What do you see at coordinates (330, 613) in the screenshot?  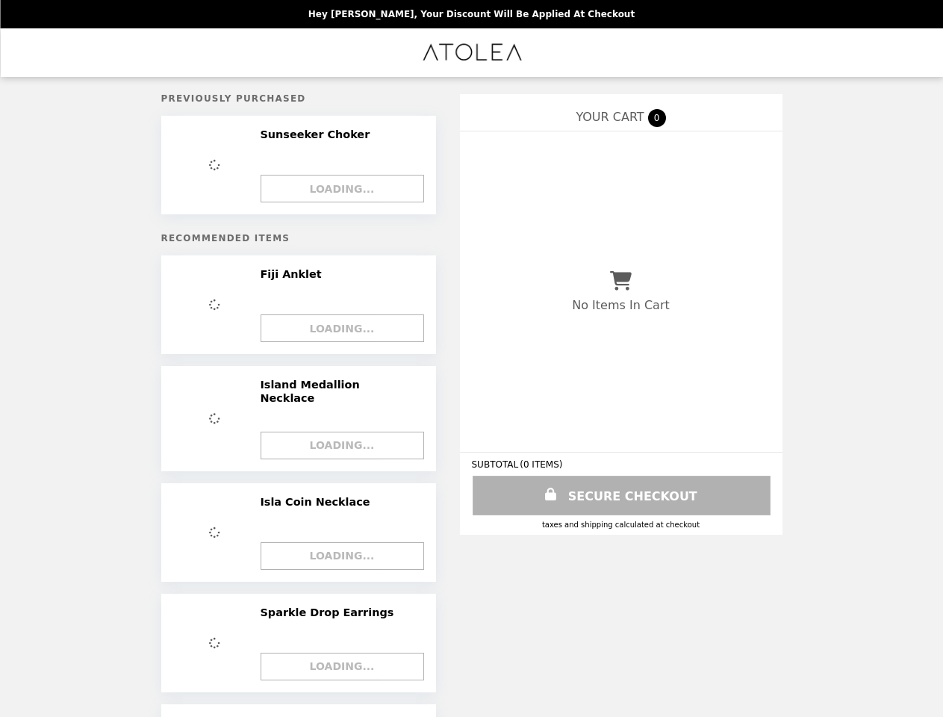 I see `h2: Sparkle Drop Earrings` at bounding box center [330, 613].